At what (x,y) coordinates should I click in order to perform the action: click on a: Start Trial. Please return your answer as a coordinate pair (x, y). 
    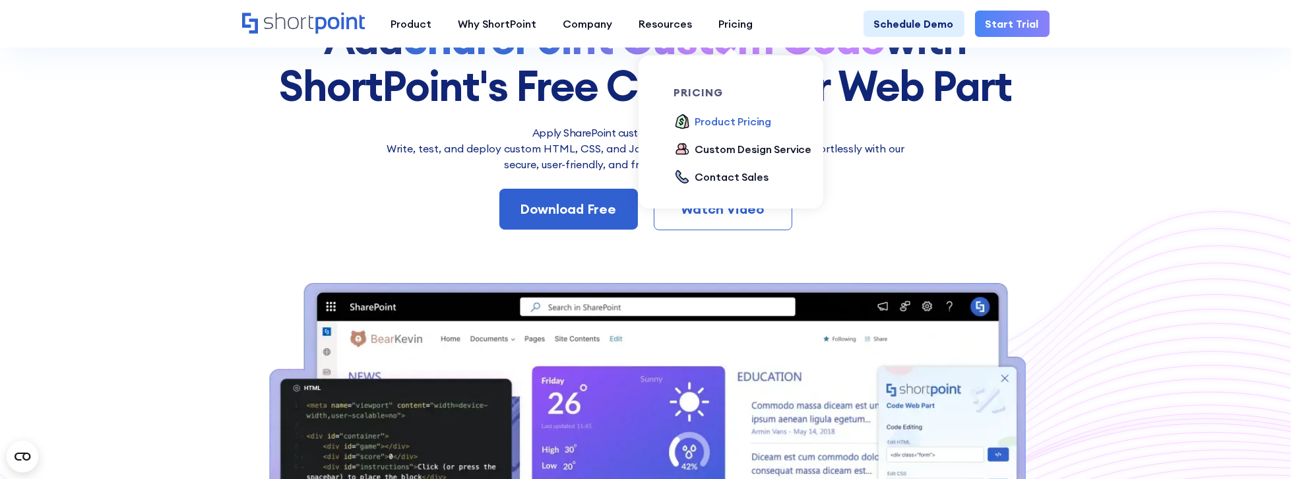
    Looking at the image, I should click on (1012, 24).